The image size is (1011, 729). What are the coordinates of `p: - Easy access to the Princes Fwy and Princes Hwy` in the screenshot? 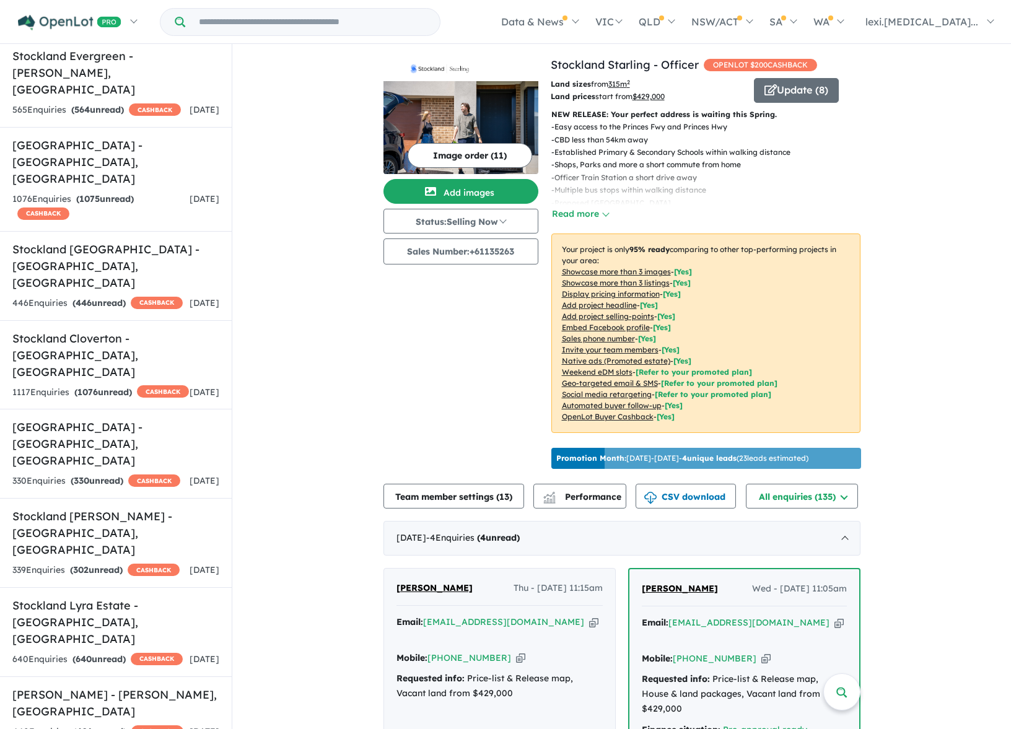 It's located at (676, 127).